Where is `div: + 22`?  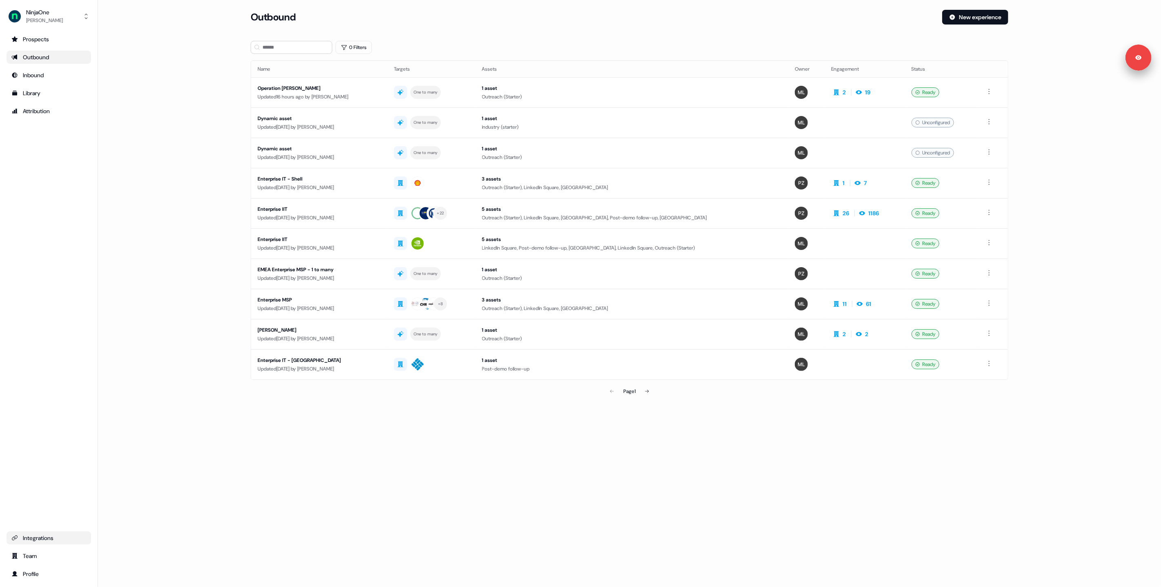 div: + 22 is located at coordinates (441, 213).